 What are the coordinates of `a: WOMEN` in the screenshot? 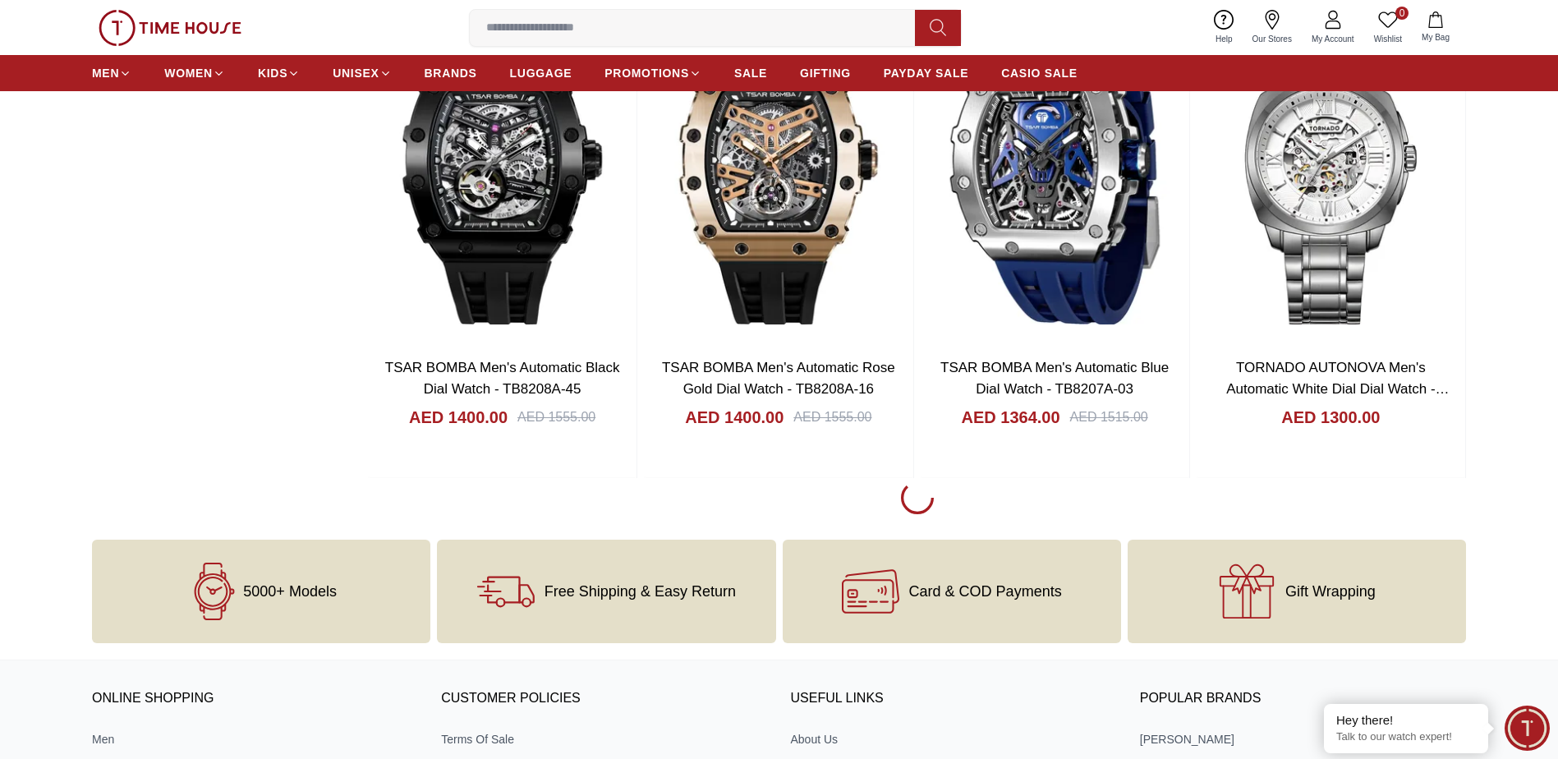 It's located at (195, 73).